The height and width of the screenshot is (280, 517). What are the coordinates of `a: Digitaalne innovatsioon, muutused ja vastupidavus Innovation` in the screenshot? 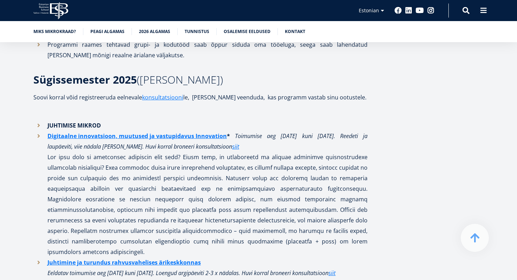 It's located at (137, 136).